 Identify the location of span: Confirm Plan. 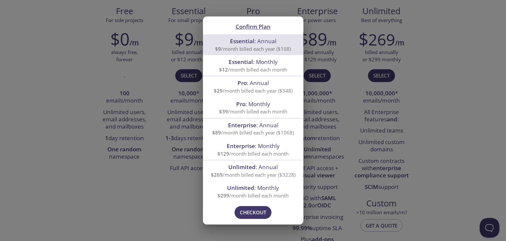
(253, 26).